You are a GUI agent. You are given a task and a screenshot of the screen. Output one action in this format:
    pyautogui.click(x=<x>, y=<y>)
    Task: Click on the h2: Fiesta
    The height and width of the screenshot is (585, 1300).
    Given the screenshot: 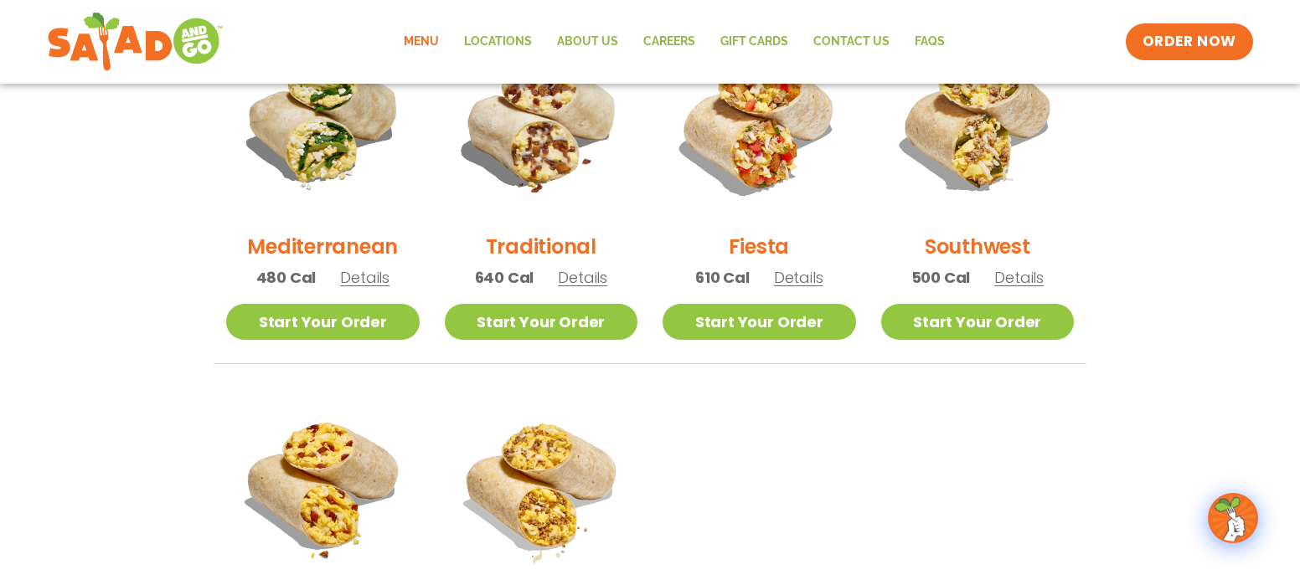 What is the action you would take?
    pyautogui.click(x=759, y=246)
    